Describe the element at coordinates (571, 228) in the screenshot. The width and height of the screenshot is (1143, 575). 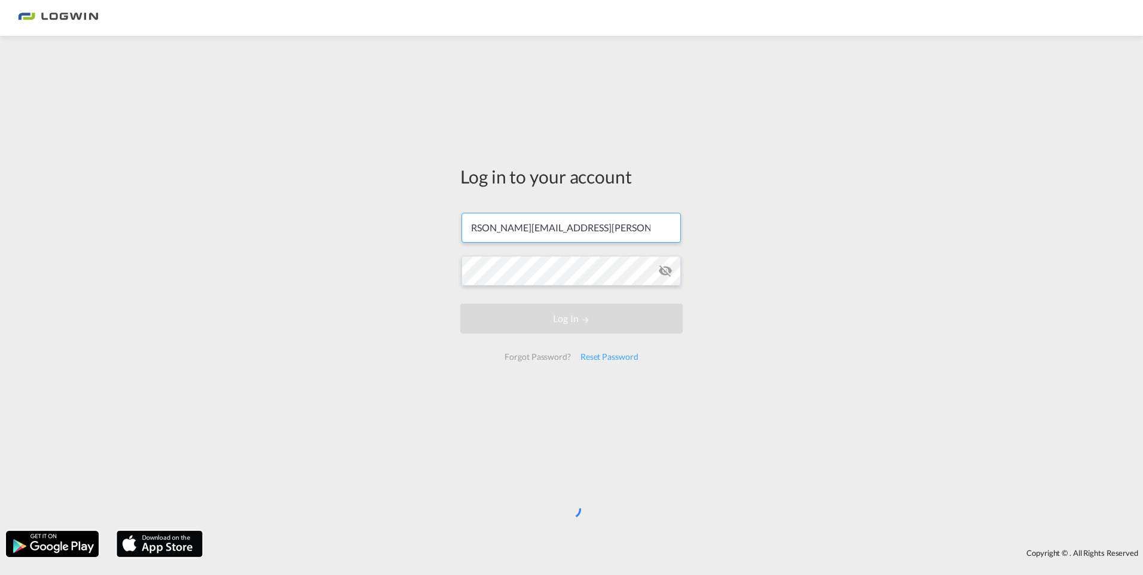
I see `input: Enter email/phone number` at that location.